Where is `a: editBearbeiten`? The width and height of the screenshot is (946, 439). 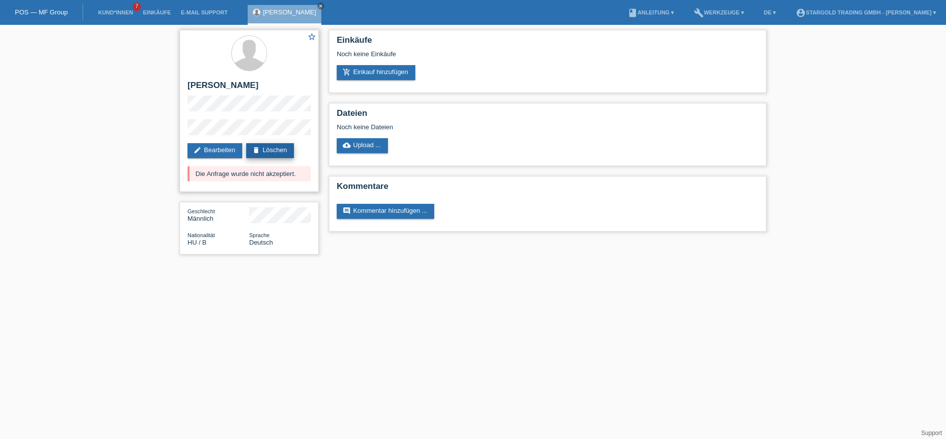
a: editBearbeiten is located at coordinates (215, 151).